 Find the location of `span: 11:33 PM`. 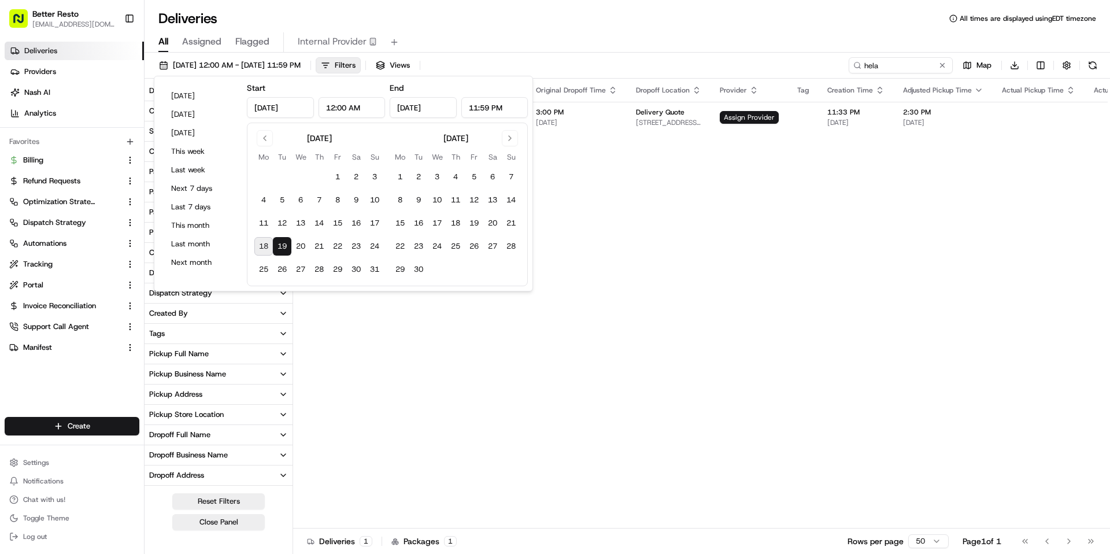

span: 11:33 PM is located at coordinates (856, 112).